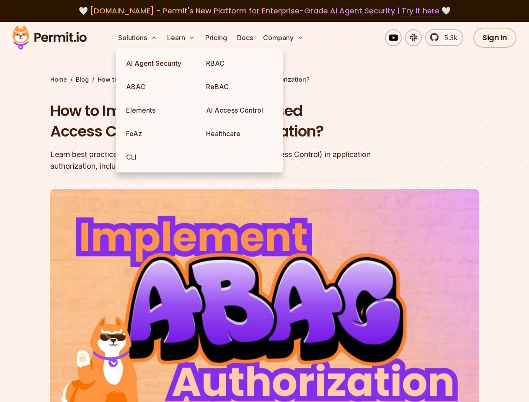 The image size is (529, 402). Describe the element at coordinates (211, 121) in the screenshot. I see `h1: How to Implement Attribute-Based Access Control (ABAC) Authorization?` at that location.